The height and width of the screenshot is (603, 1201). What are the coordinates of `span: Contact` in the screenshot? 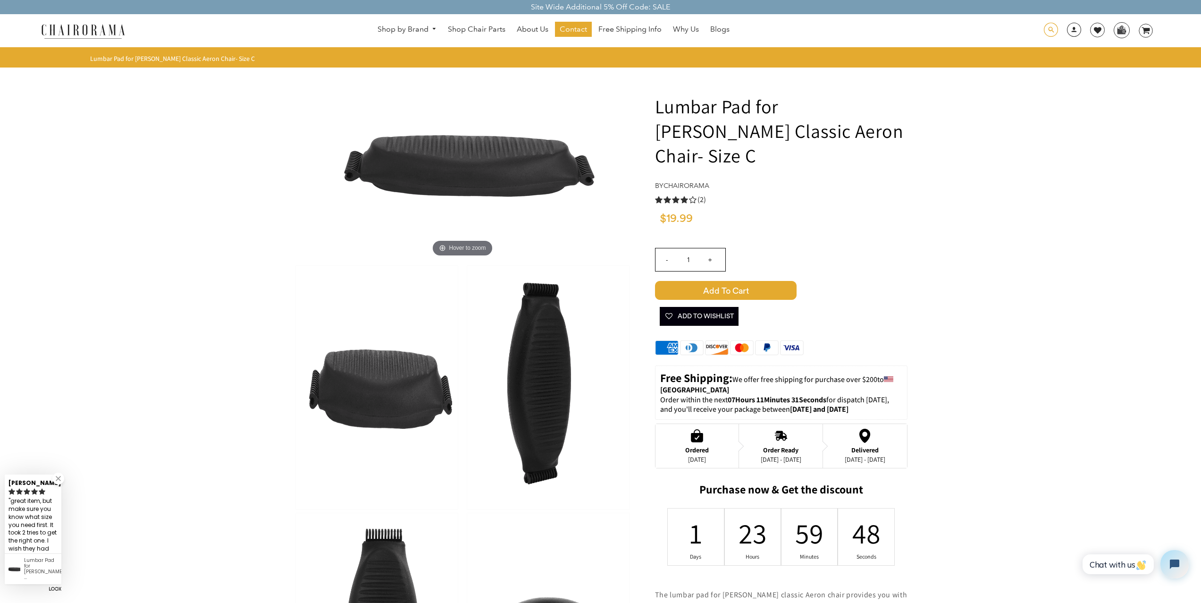 It's located at (573, 29).